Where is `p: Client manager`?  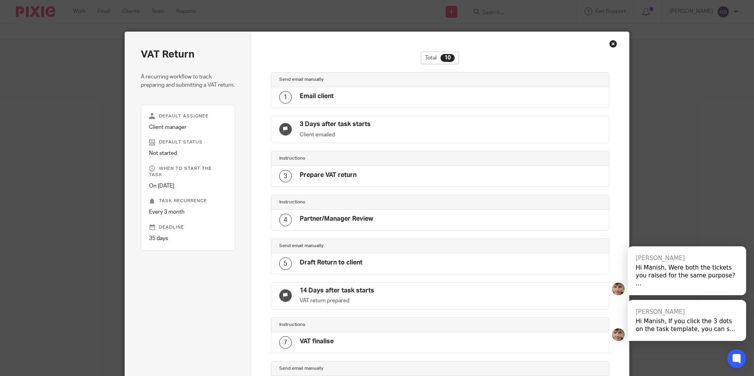 p: Client manager is located at coordinates (188, 127).